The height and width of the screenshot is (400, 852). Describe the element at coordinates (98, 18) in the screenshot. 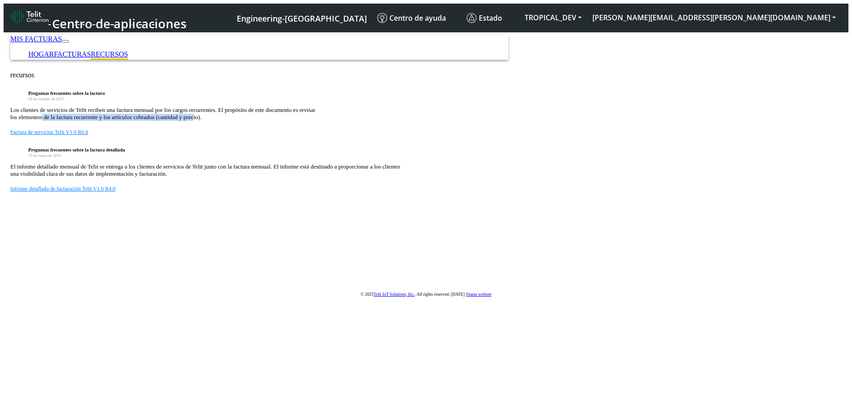

I see `a: Centro de aplicaciones` at that location.